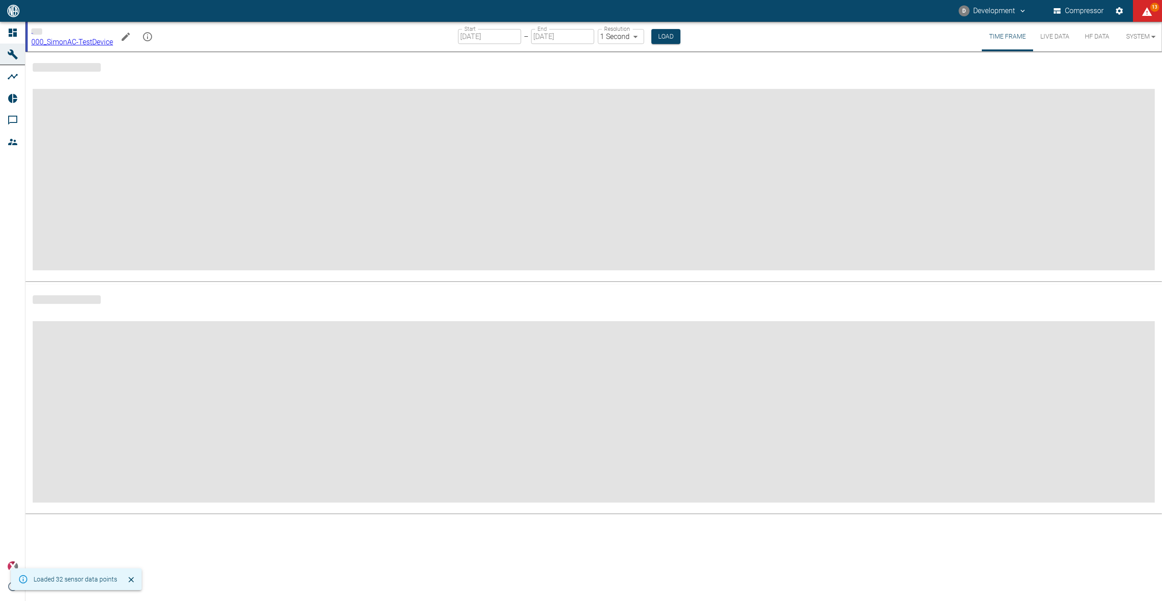  Describe the element at coordinates (621, 36) in the screenshot. I see `div: 1 Second` at that location.